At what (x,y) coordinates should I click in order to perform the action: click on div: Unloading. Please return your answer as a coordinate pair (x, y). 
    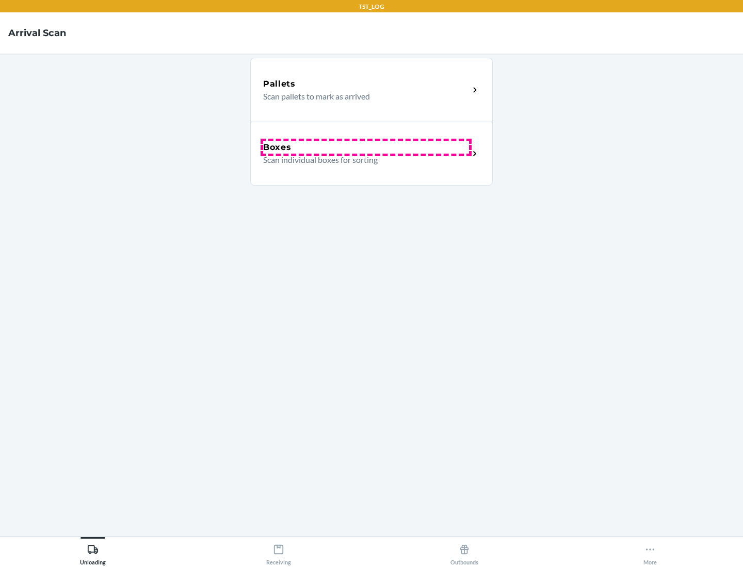
    Looking at the image, I should click on (93, 553).